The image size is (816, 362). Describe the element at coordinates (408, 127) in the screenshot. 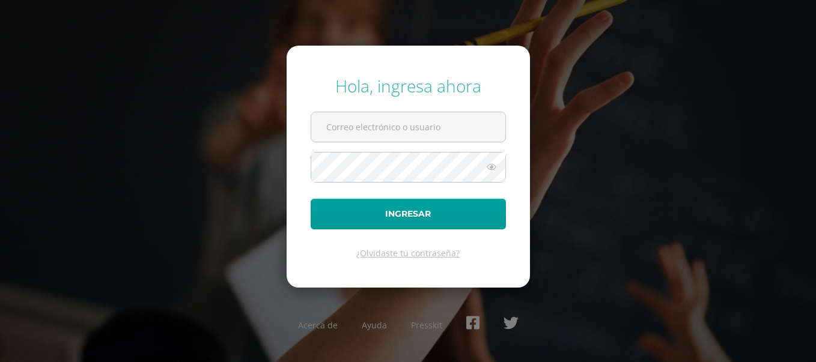

I see `input: Correo electrónico o usuario` at that location.